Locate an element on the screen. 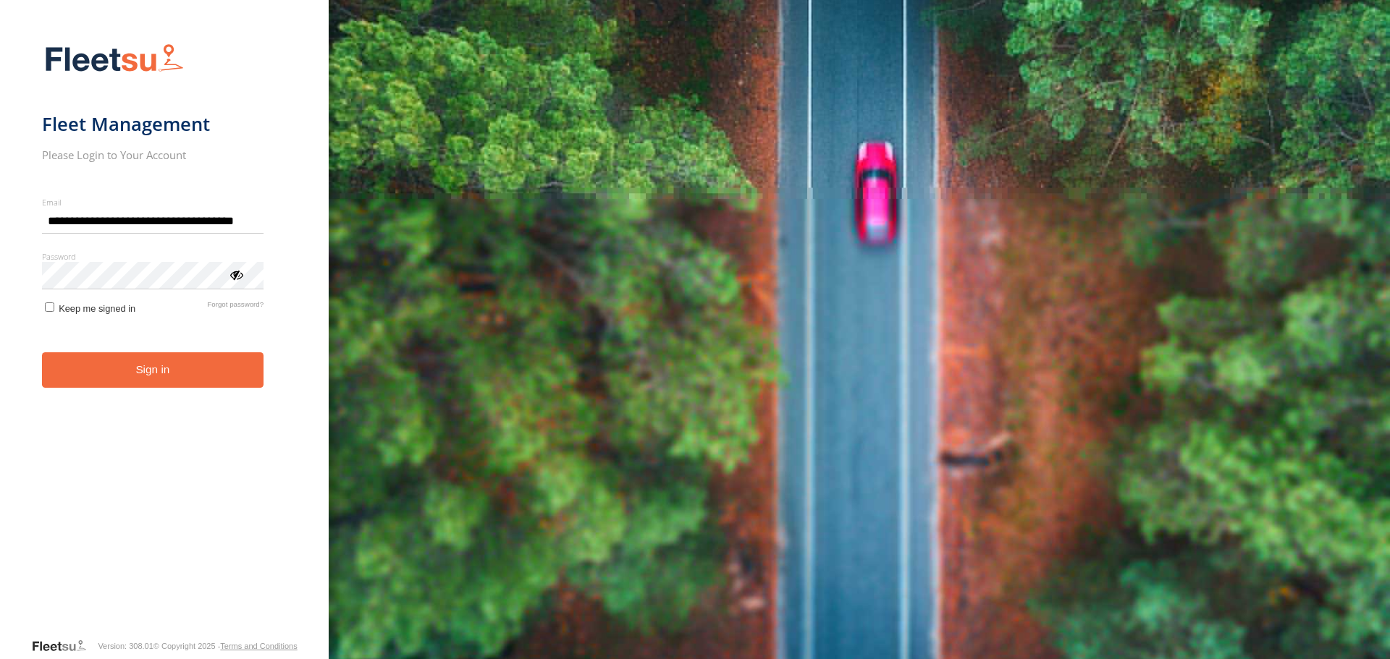  h1: Fleet Management is located at coordinates (153, 124).